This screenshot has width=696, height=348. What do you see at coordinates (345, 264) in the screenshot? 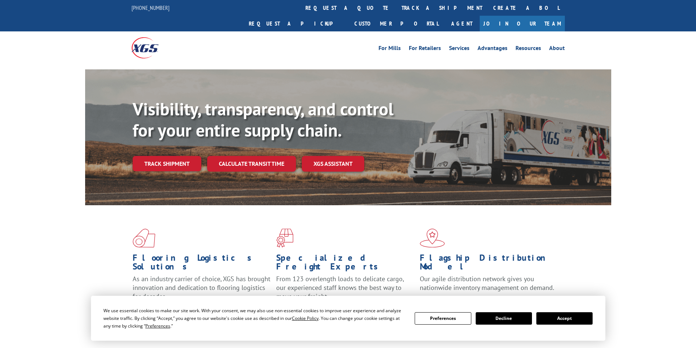
I see `h1: Specialized Freight Experts` at bounding box center [345, 264].